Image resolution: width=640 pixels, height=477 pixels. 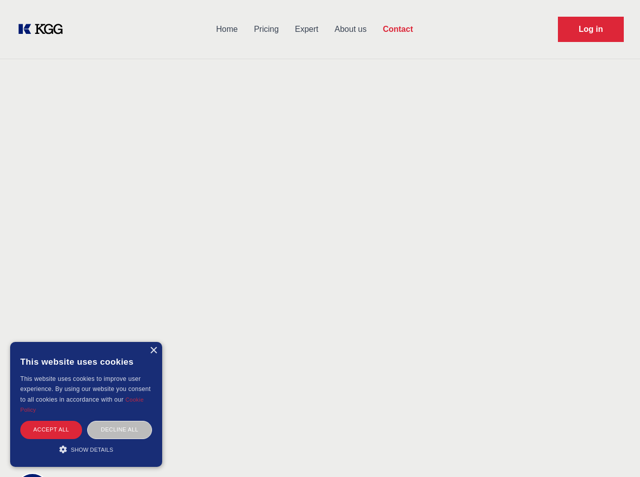 I want to click on a: Pricing, so click(x=266, y=29).